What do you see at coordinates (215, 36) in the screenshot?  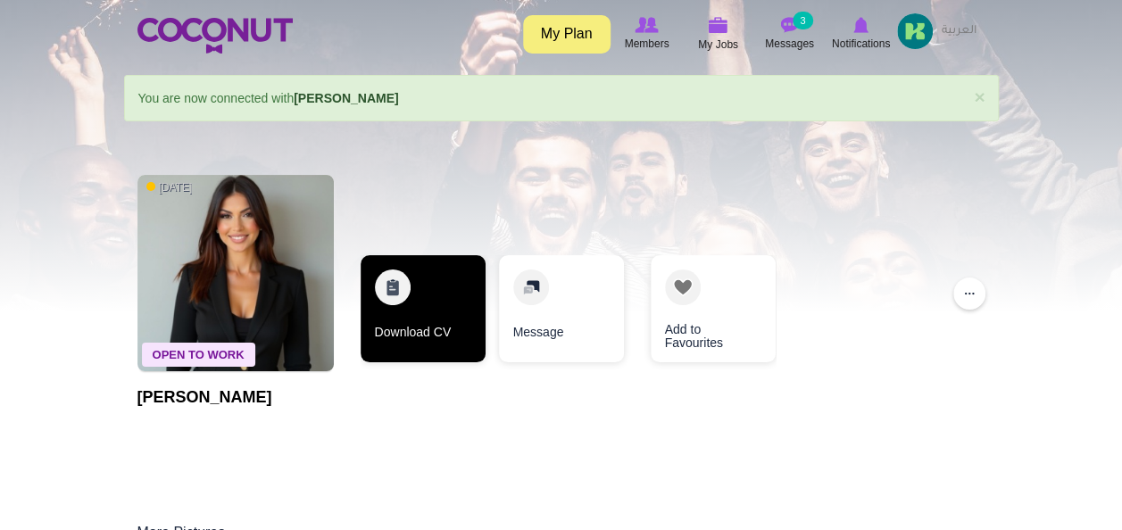 I see `img: Home` at bounding box center [215, 36].